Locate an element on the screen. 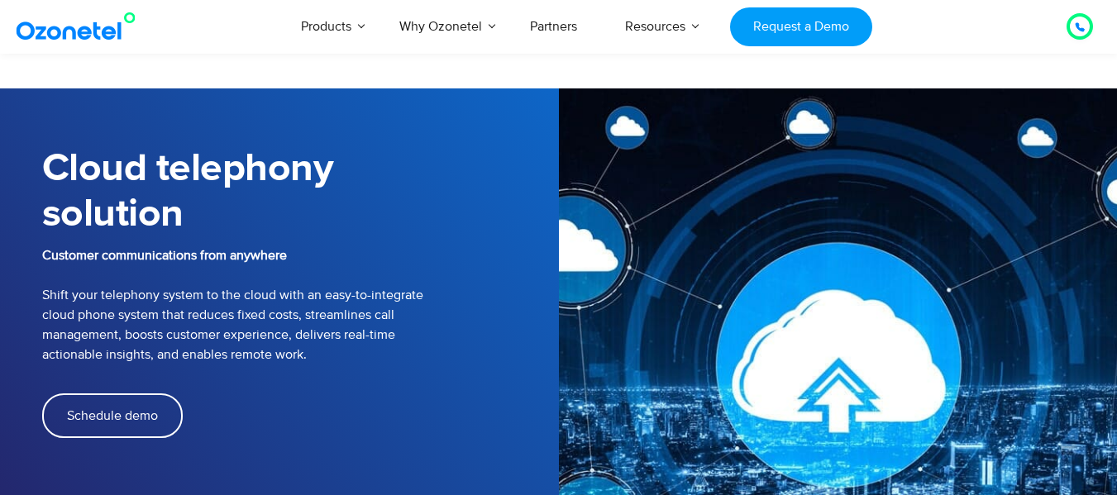  span: Schedule demo is located at coordinates (112, 416).